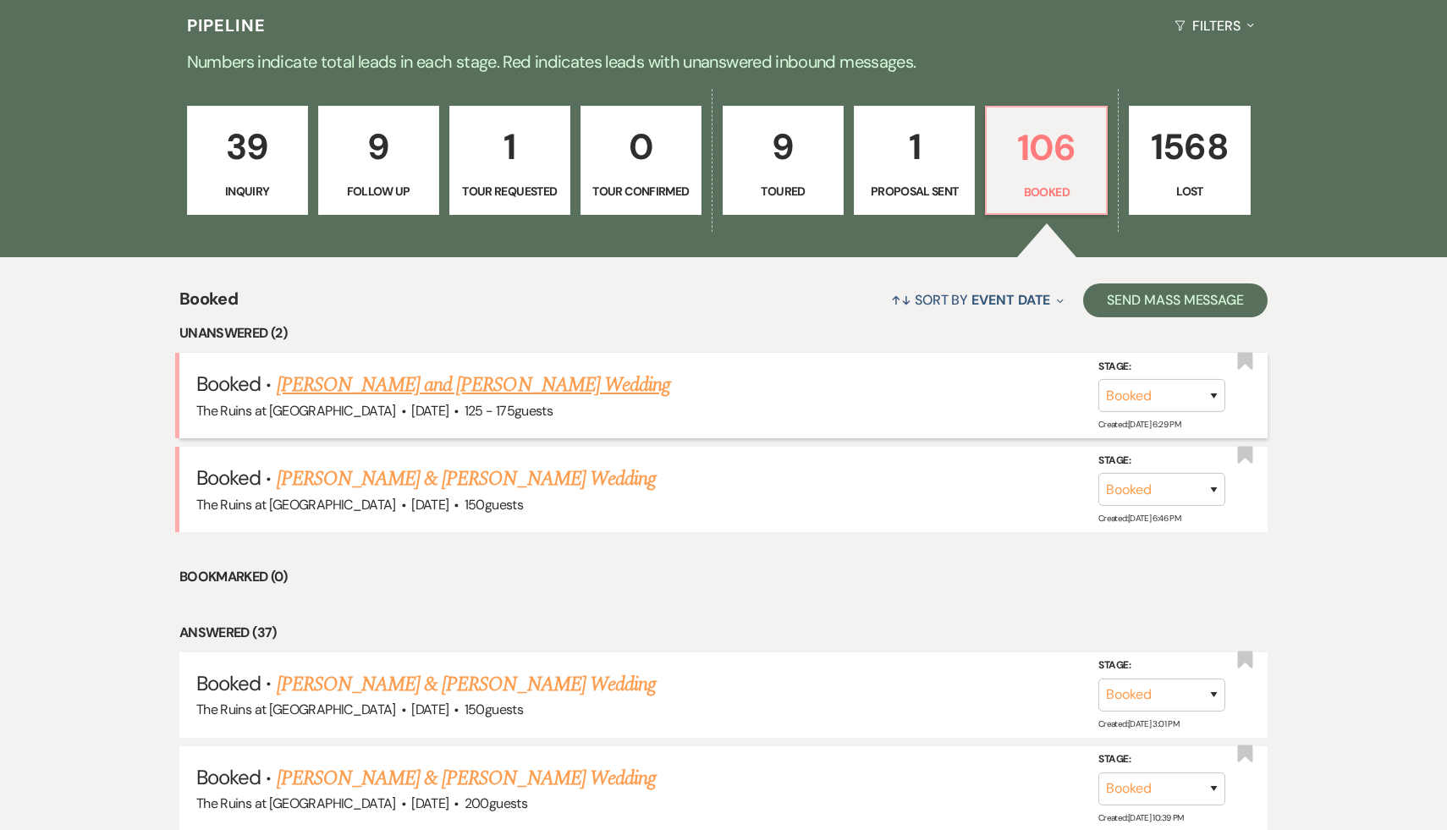 The height and width of the screenshot is (830, 1447). What do you see at coordinates (496, 803) in the screenshot?
I see `span: 200 guests` at bounding box center [496, 803].